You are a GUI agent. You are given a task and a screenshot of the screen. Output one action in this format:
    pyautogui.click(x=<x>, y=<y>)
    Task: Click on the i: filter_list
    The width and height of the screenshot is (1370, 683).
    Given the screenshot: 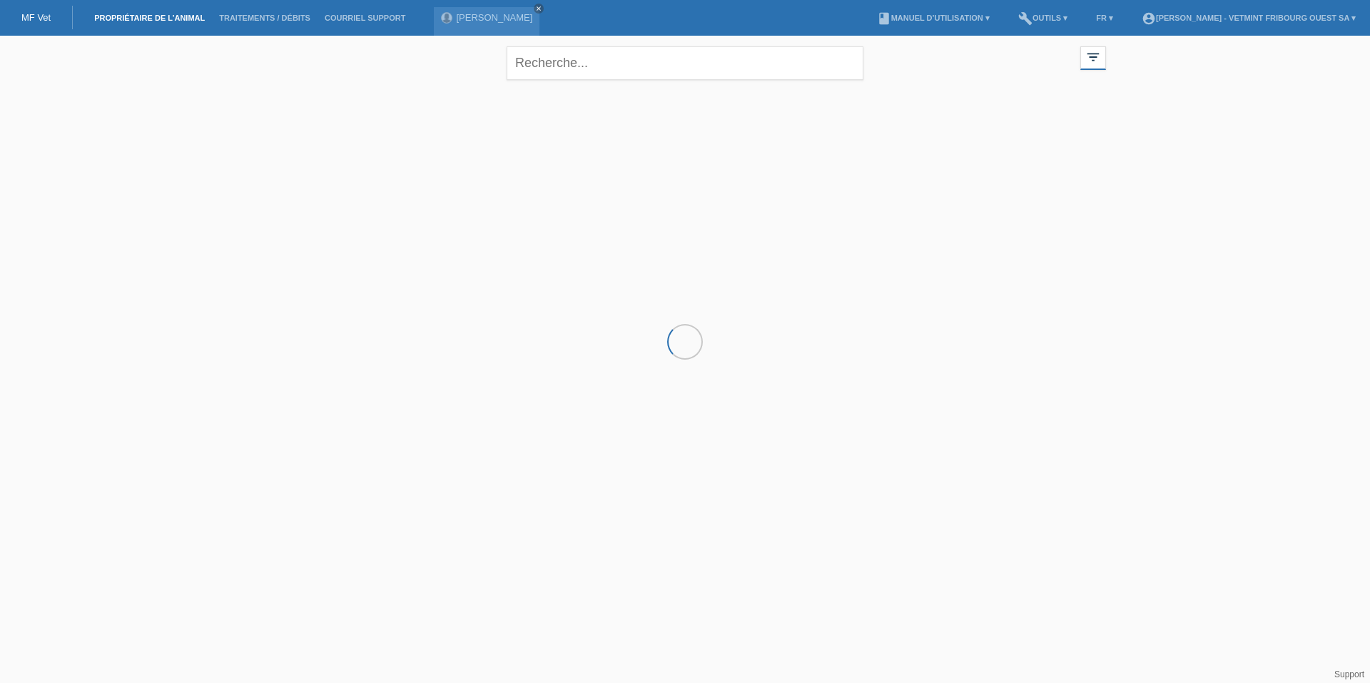 What is the action you would take?
    pyautogui.click(x=1094, y=57)
    